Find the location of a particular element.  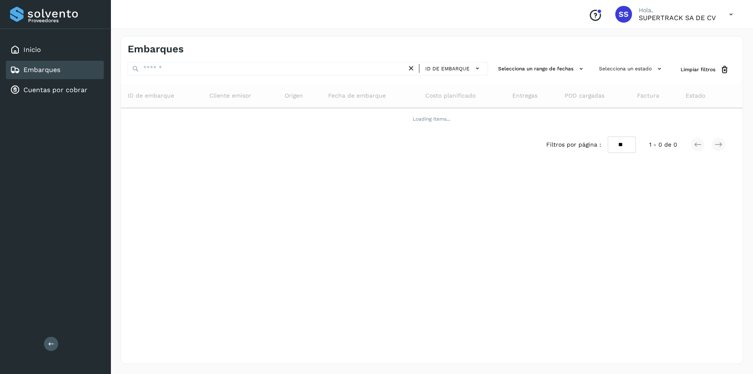

button: ID de embarque is located at coordinates (453, 68).